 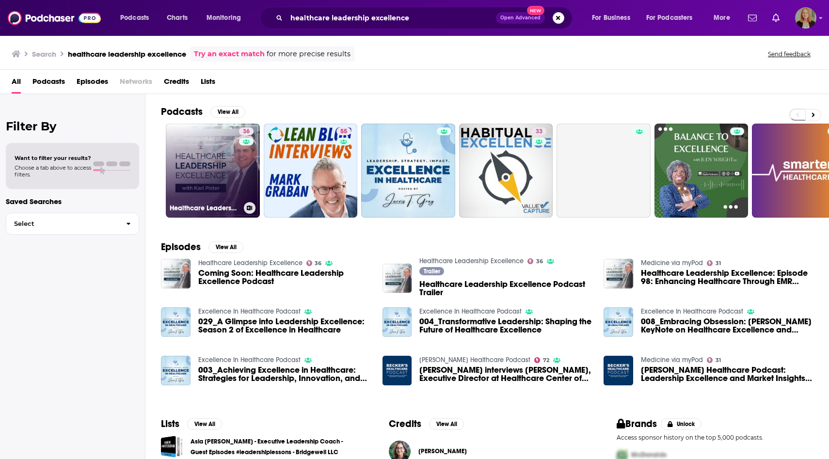 What do you see at coordinates (213, 171) in the screenshot?
I see `a: 36Healthcare Leadership Excellence` at bounding box center [213, 171].